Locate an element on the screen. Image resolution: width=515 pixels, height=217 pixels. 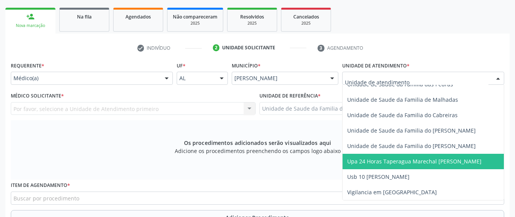
label: Médico Solicitante is located at coordinates (37, 96).